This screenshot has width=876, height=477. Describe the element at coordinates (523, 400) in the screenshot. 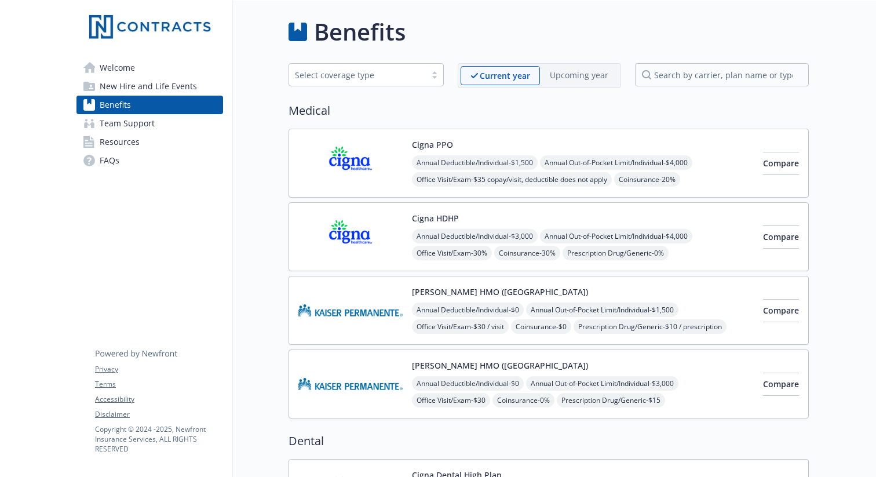

I see `span: Coinsurance - 0%` at that location.